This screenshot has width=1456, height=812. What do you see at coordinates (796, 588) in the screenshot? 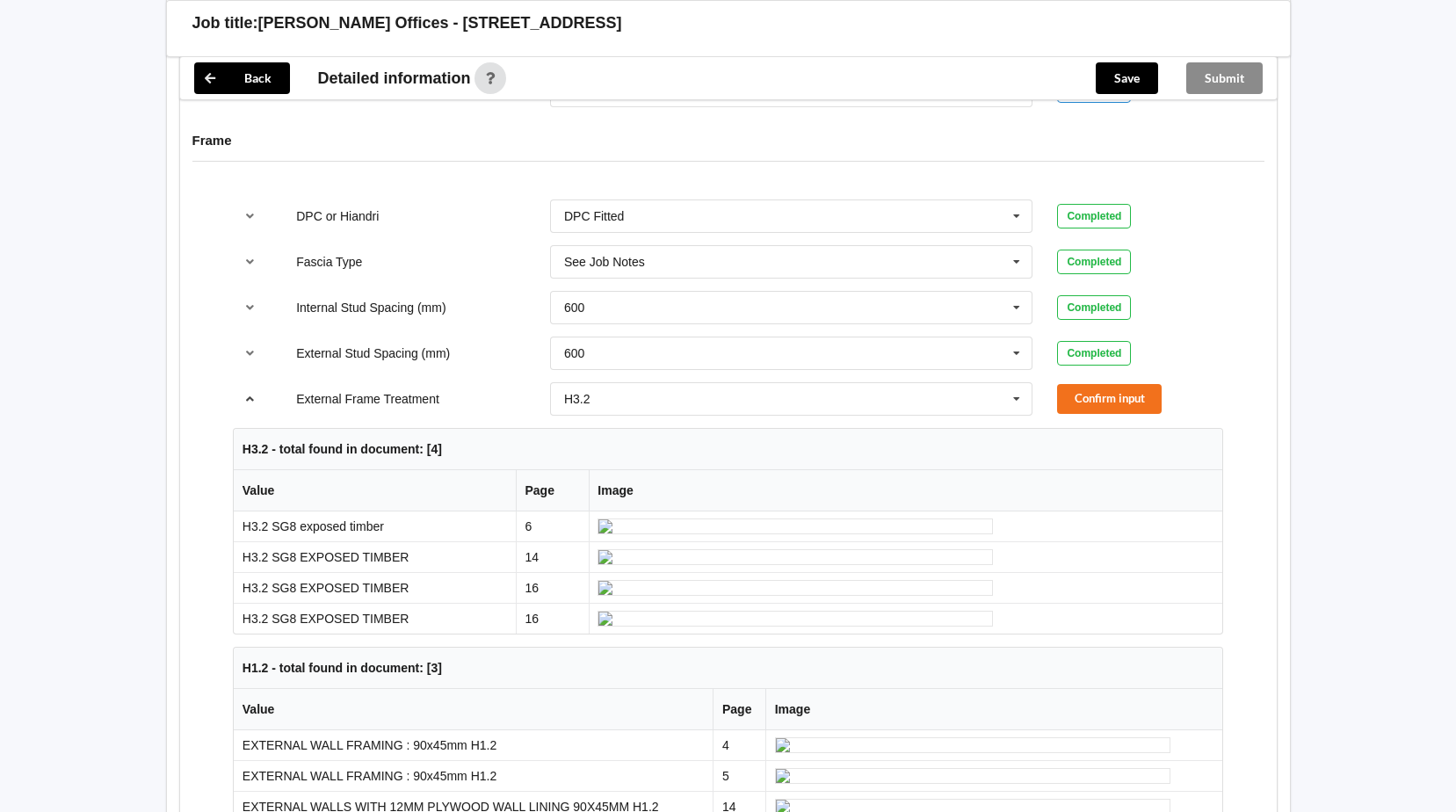
I see `img: ai_input-page16-ExternalFrameTreatment-1-2.jpeg` at bounding box center [796, 588].